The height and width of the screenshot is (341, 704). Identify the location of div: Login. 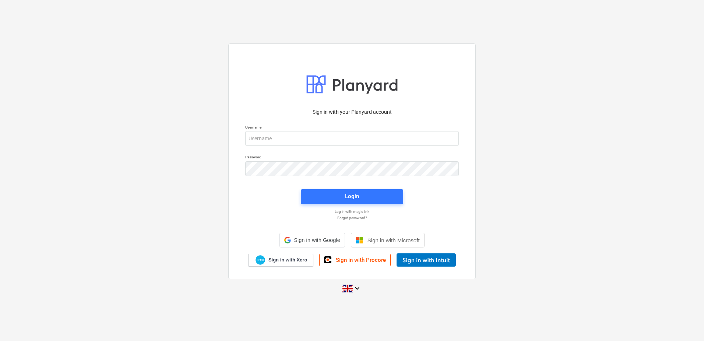
(352, 196).